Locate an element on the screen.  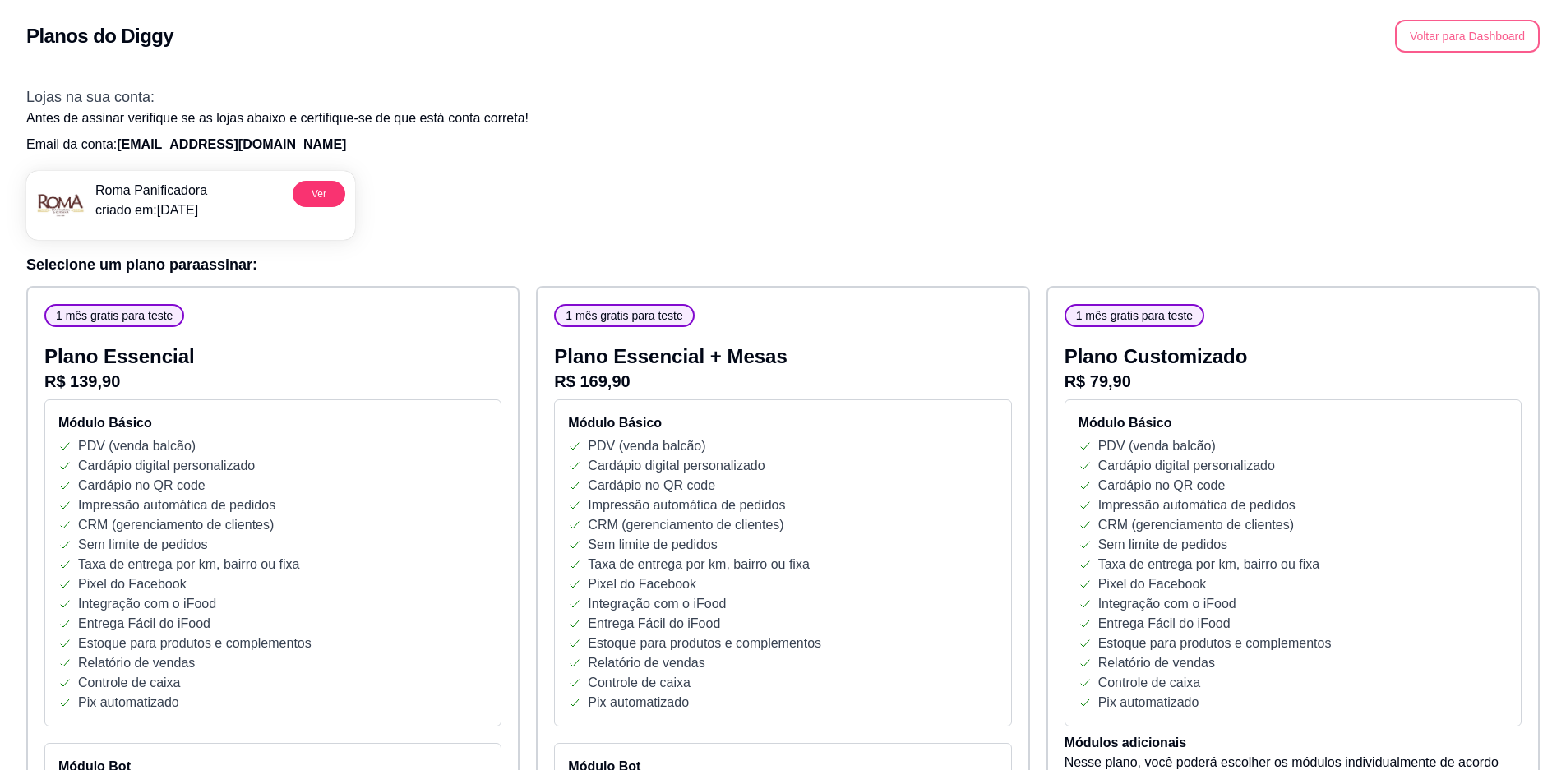
p: Plano Customizado is located at coordinates (1293, 357).